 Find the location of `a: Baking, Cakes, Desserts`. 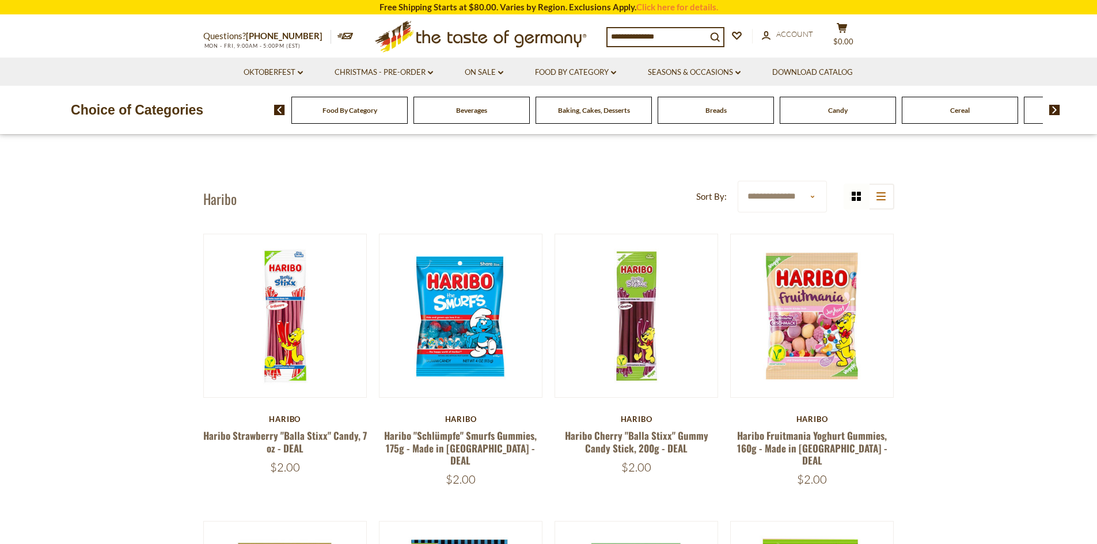

a: Baking, Cakes, Desserts is located at coordinates (594, 110).